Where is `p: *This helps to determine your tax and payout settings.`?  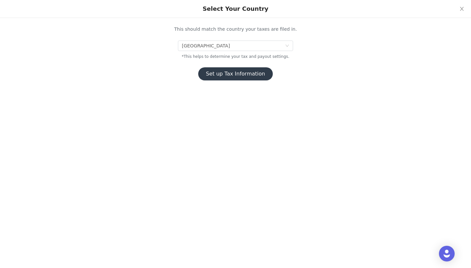 p: *This helps to determine your tax and payout settings. is located at coordinates (236, 57).